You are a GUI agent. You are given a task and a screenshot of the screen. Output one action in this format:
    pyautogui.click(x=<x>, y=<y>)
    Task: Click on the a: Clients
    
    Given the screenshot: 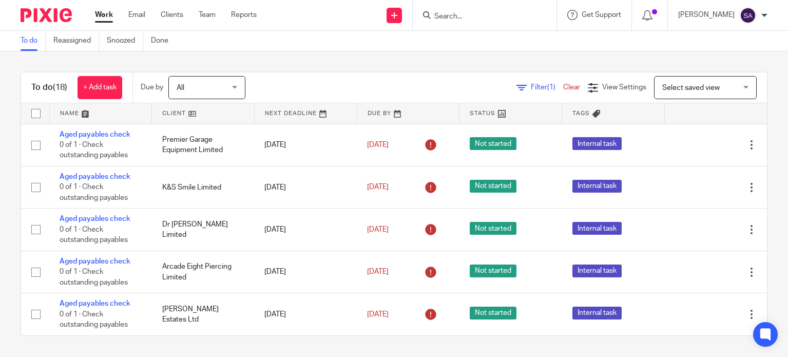 What is the action you would take?
    pyautogui.click(x=172, y=15)
    